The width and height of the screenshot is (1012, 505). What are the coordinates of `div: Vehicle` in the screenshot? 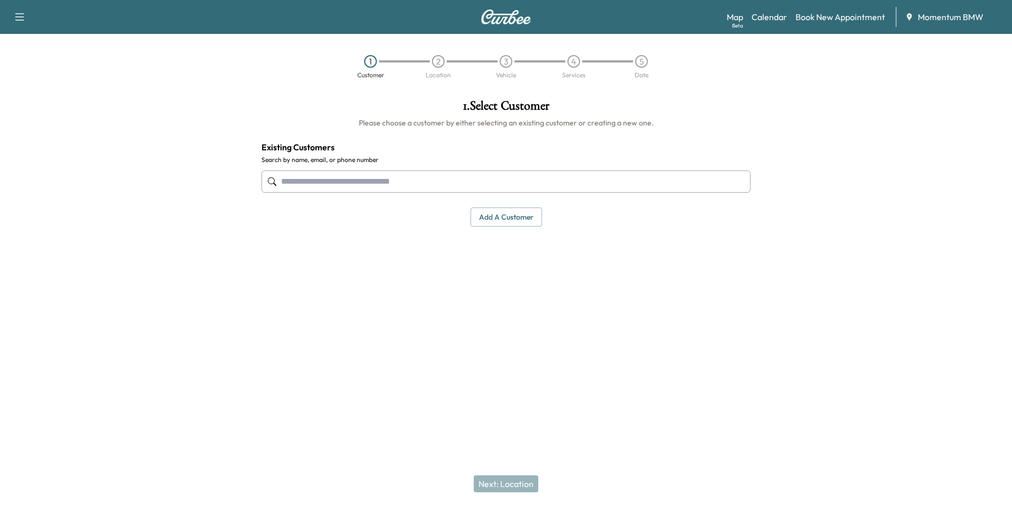 It's located at (506, 75).